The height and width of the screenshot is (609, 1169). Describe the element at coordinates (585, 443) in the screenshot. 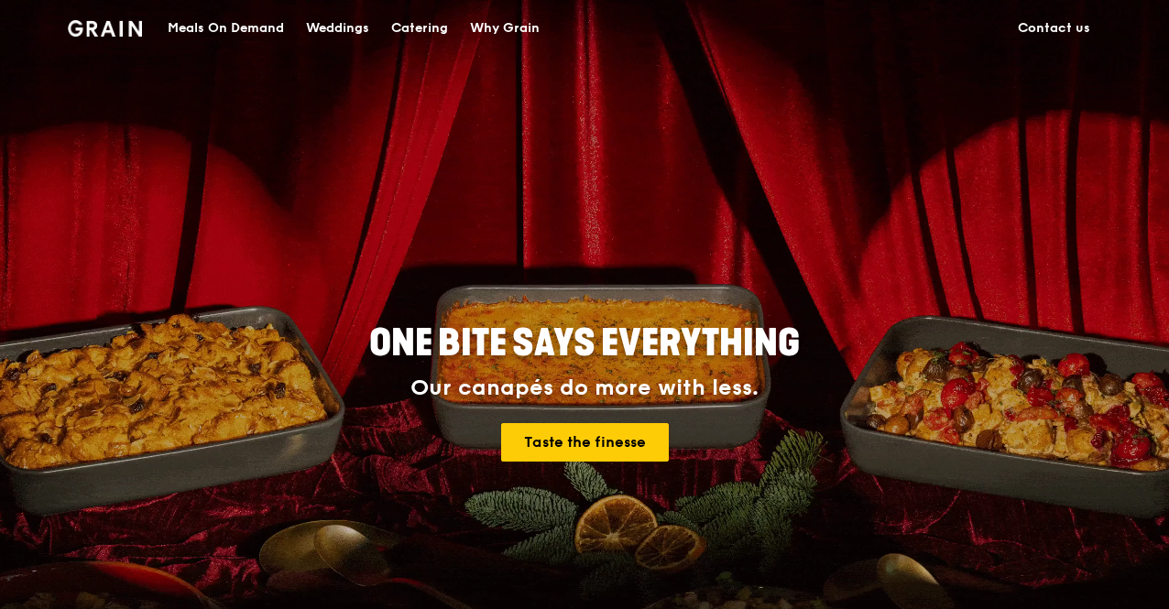

I see `a: Taste the finesse` at that location.